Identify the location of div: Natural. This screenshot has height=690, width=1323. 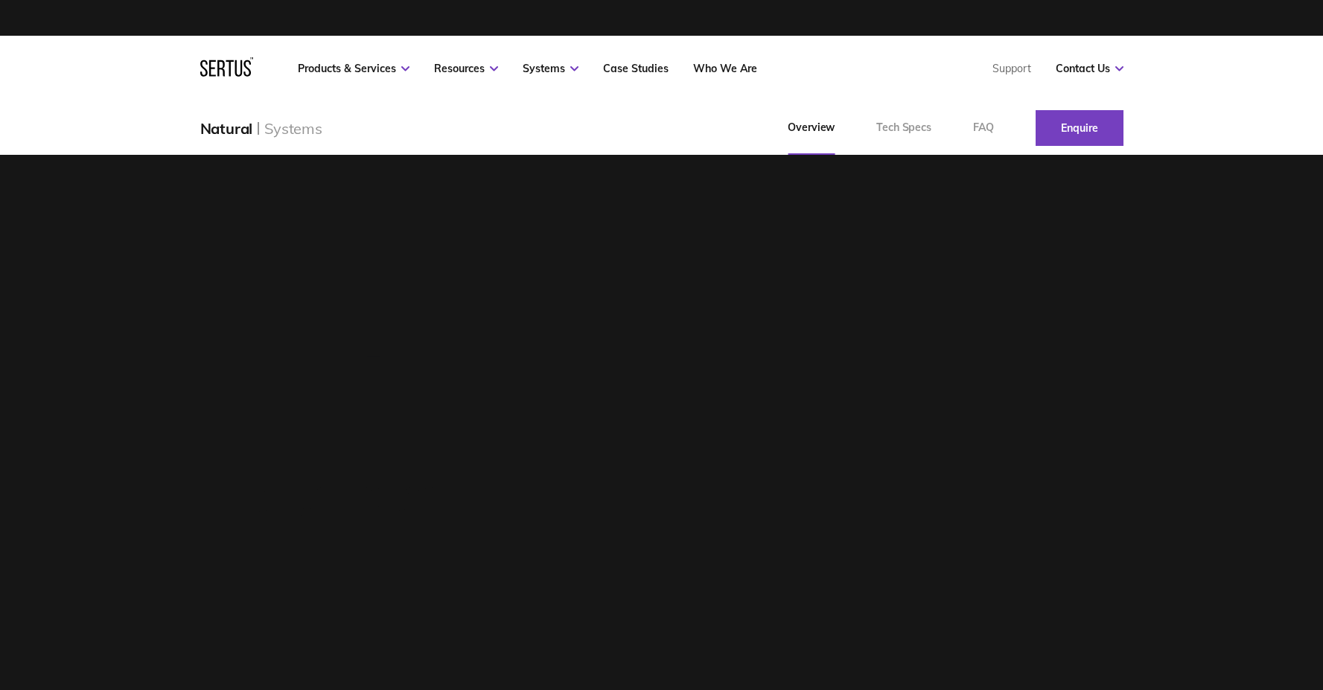
(226, 128).